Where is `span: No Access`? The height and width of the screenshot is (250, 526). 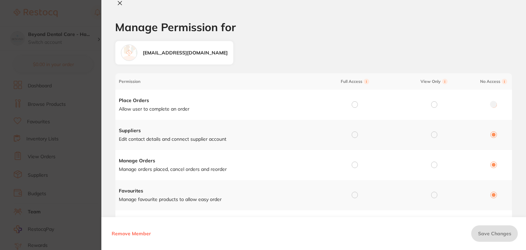
span: No Access is located at coordinates (494, 82).